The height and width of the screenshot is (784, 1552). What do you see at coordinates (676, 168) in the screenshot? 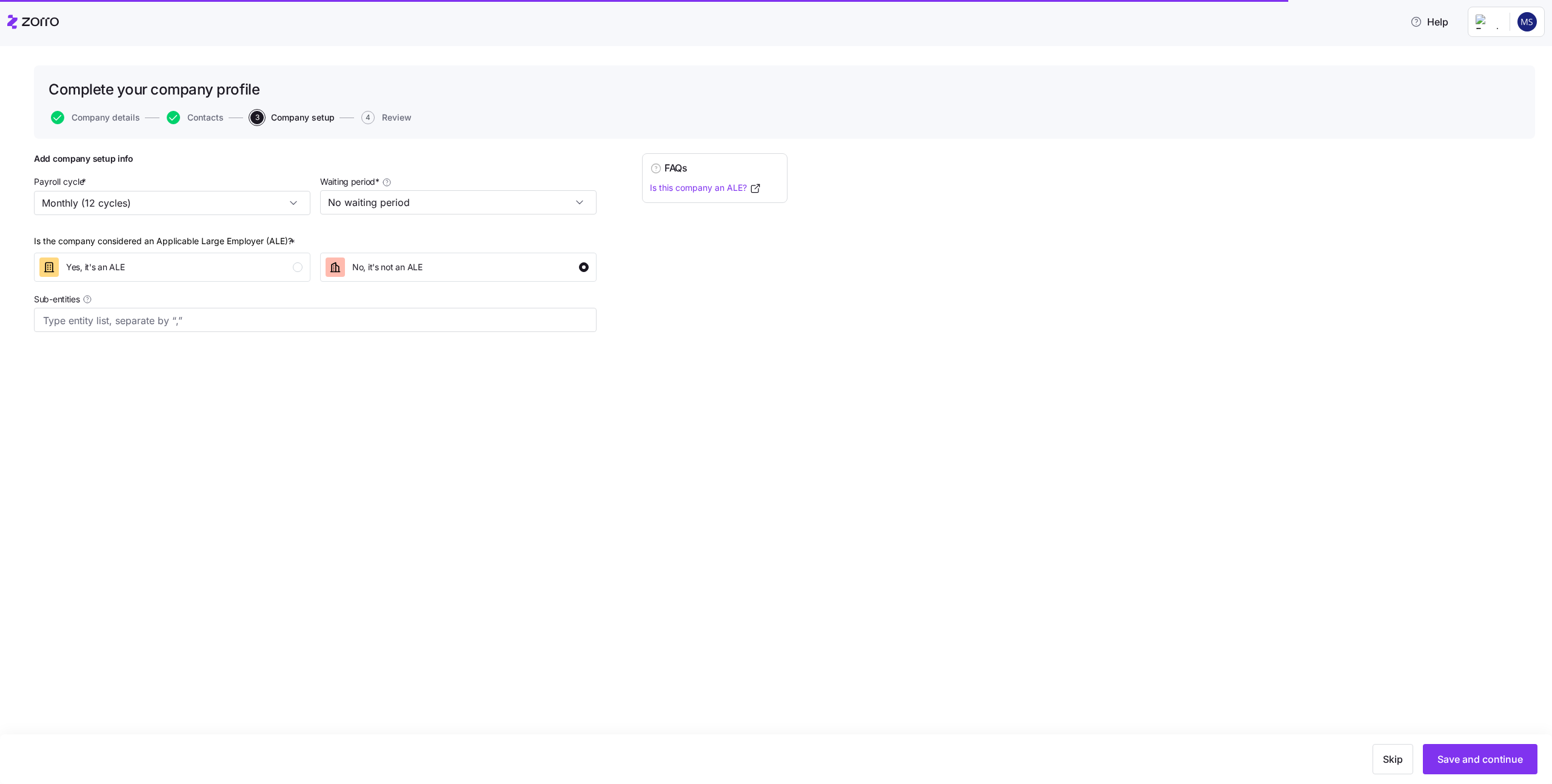
I see `h4: FAQs` at bounding box center [676, 168].